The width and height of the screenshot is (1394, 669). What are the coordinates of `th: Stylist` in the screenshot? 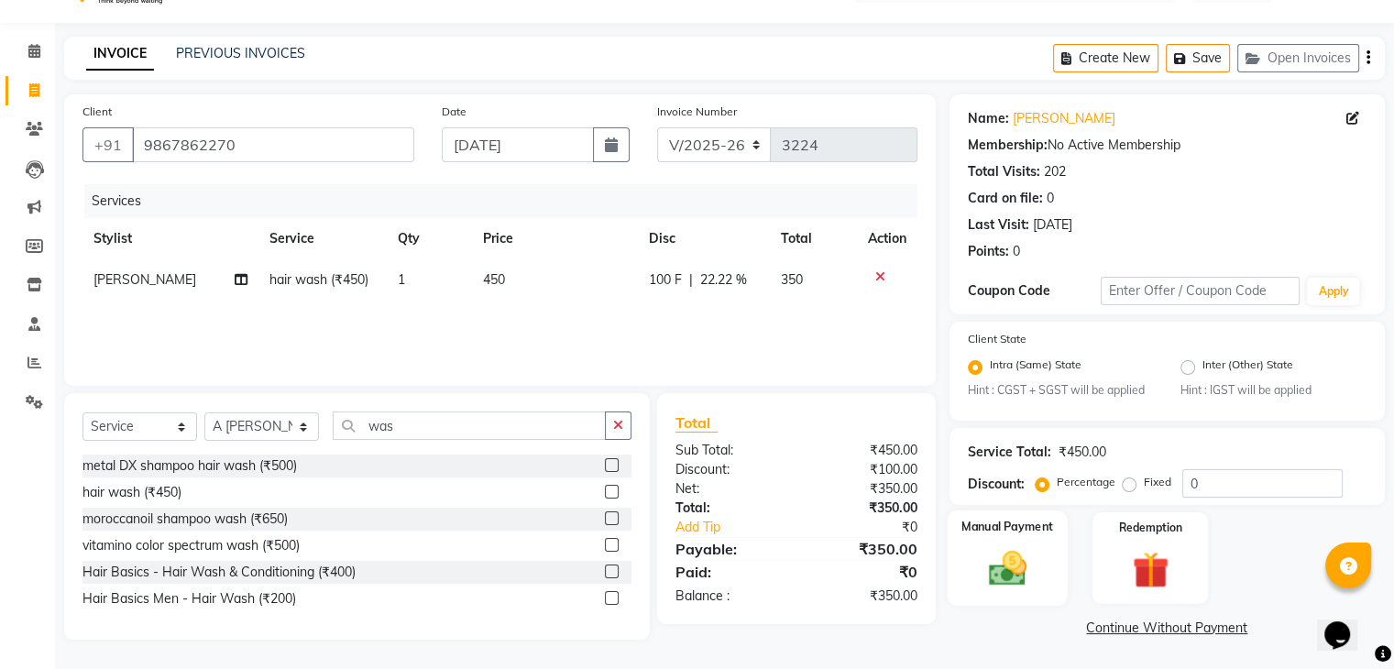 It's located at (170, 238).